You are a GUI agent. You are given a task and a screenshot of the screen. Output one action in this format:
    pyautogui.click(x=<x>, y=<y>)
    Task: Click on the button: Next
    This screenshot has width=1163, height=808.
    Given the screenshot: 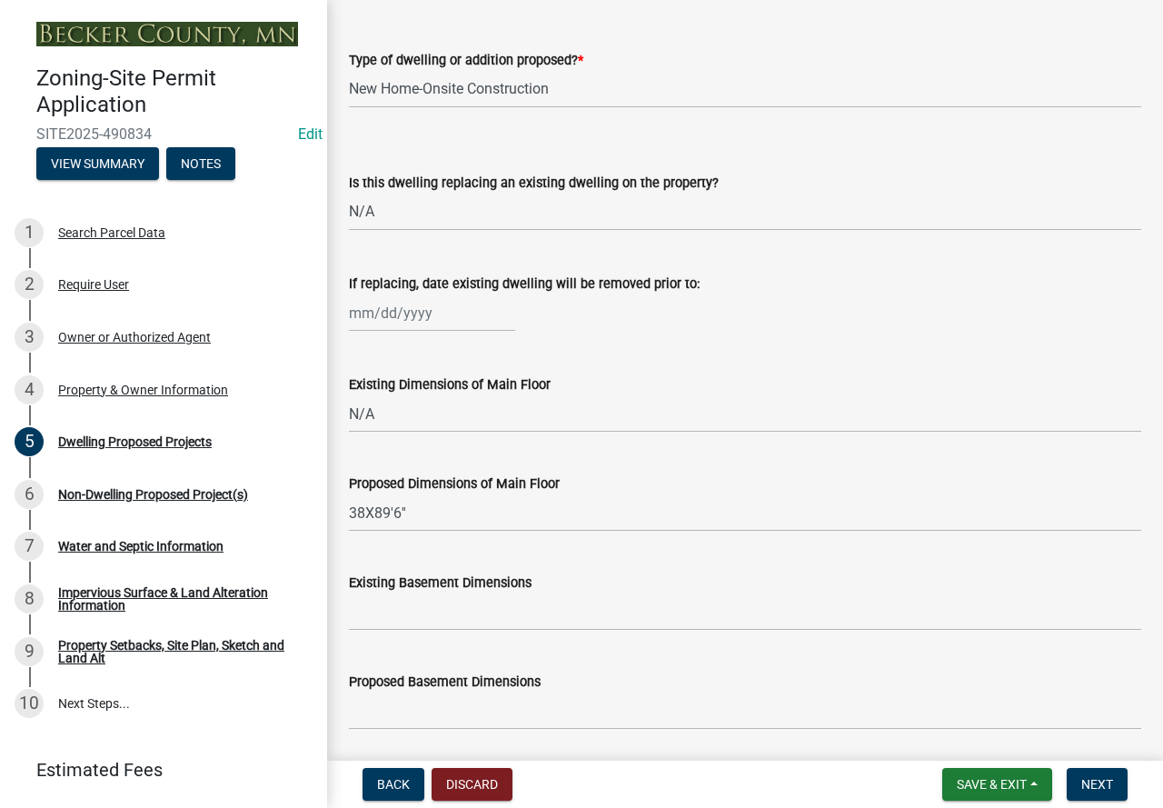 What is the action you would take?
    pyautogui.click(x=1097, y=784)
    